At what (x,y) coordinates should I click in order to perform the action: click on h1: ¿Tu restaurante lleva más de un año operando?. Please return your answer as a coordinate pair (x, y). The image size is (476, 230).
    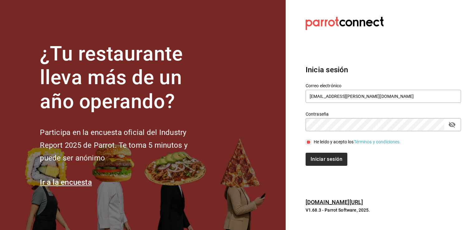
    Looking at the image, I should click on (124, 78).